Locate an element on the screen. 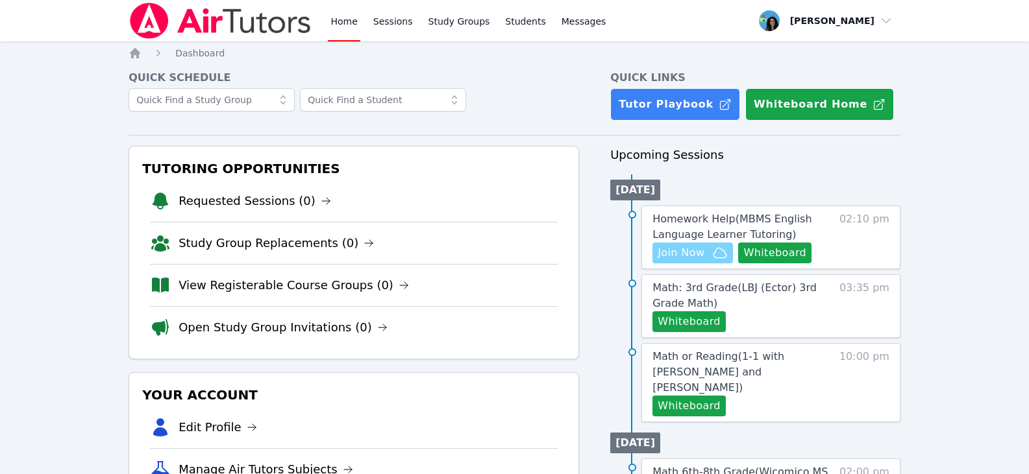 Image resolution: width=1029 pixels, height=474 pixels. a: Edit Profile is located at coordinates (217, 428).